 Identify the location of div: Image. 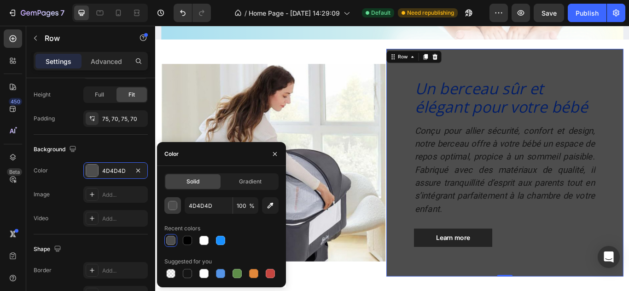
(41, 195).